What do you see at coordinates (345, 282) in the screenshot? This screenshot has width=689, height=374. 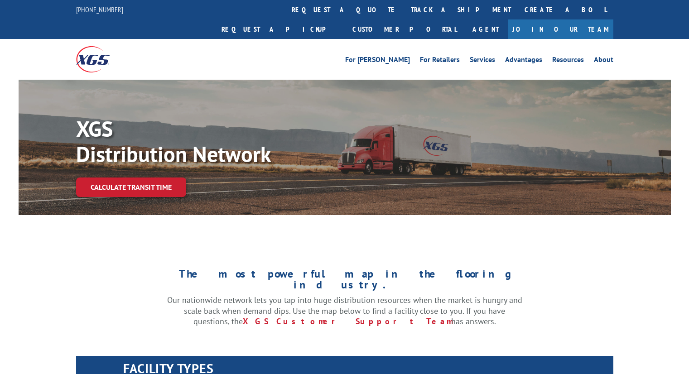 I see `h1: The most powerful map in the flooring industry.` at bounding box center [345, 282].